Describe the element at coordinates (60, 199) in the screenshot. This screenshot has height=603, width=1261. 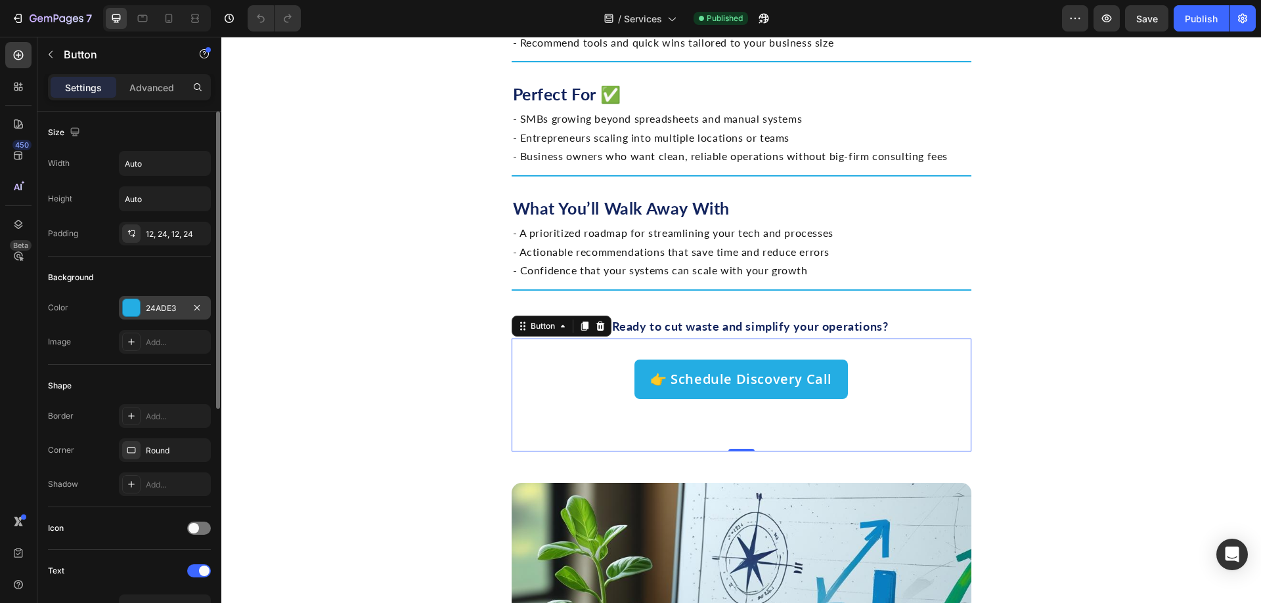
I see `div: Height` at that location.